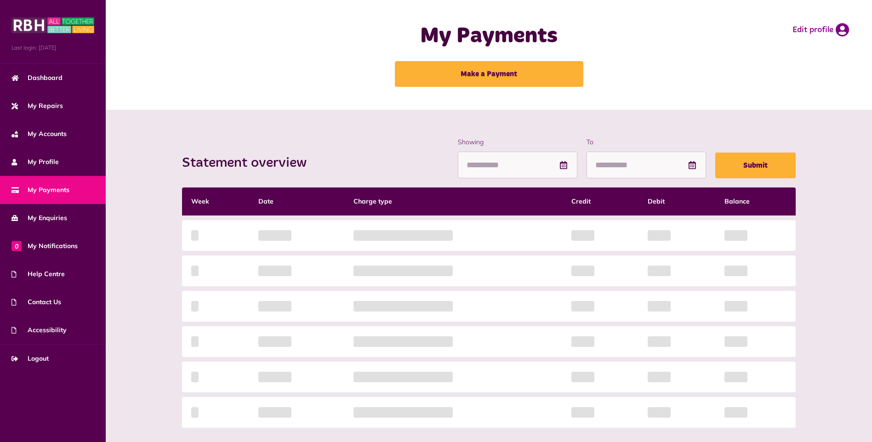  Describe the element at coordinates (489, 74) in the screenshot. I see `a: Make a Payment` at that location.